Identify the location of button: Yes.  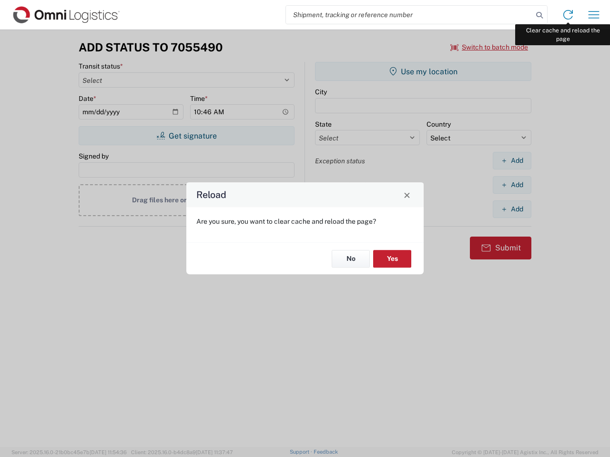
(392, 259).